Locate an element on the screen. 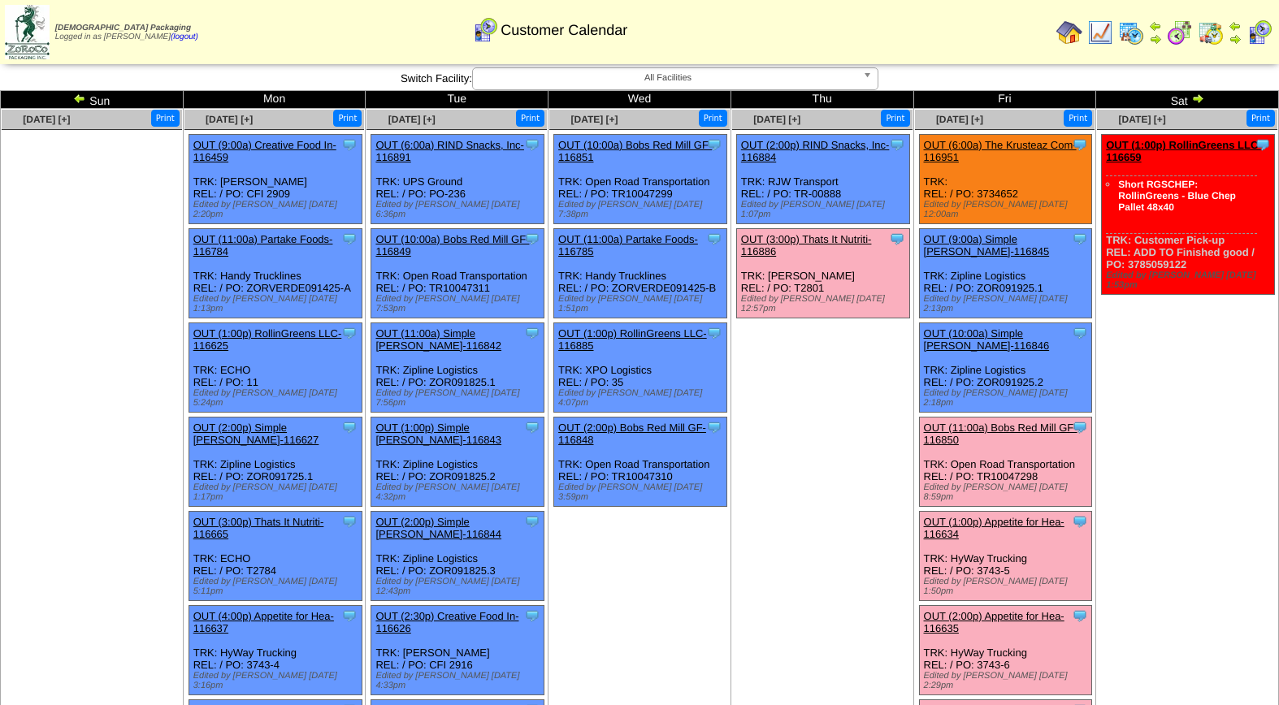  div: TRK: Handy Trucklines REL: / PO: ZORVERDE091425-B is located at coordinates (640, 274).